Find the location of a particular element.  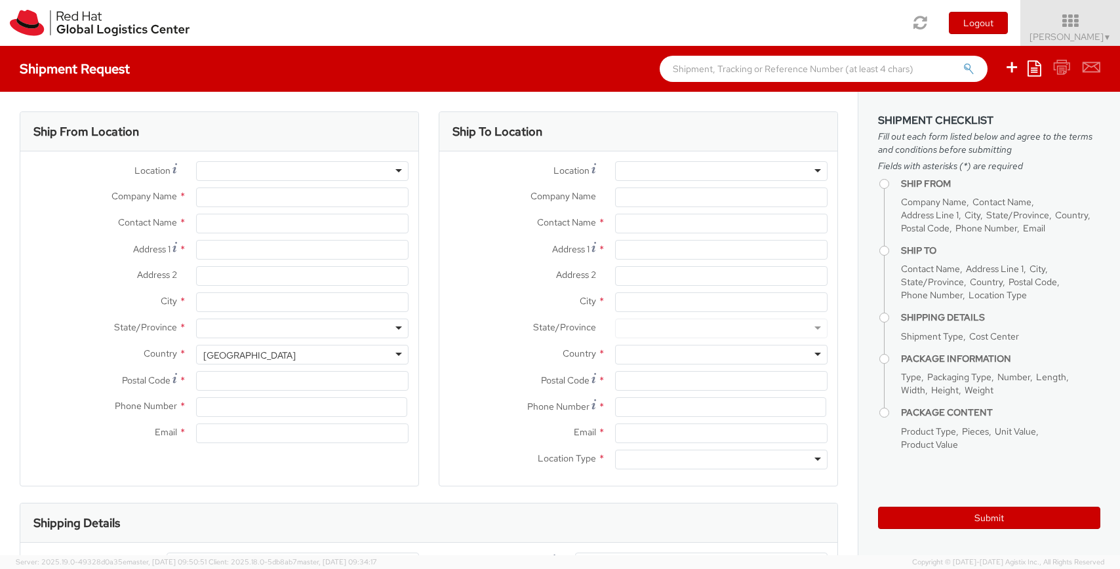

span: Server: 2025.19.0-49328d0a35e is located at coordinates (111, 562).